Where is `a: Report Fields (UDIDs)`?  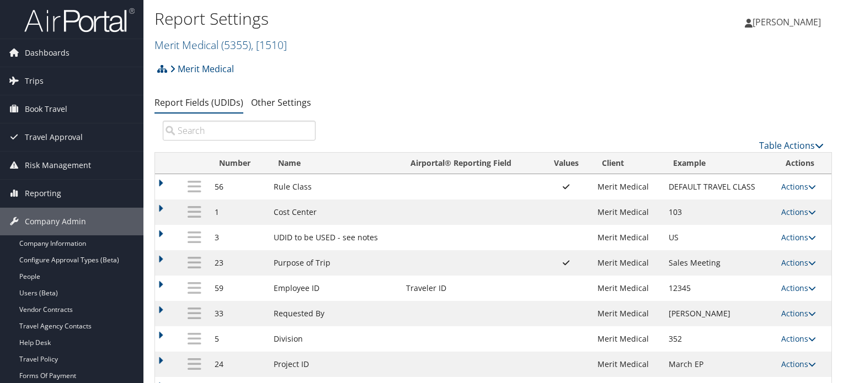 a: Report Fields (UDIDs) is located at coordinates (199, 103).